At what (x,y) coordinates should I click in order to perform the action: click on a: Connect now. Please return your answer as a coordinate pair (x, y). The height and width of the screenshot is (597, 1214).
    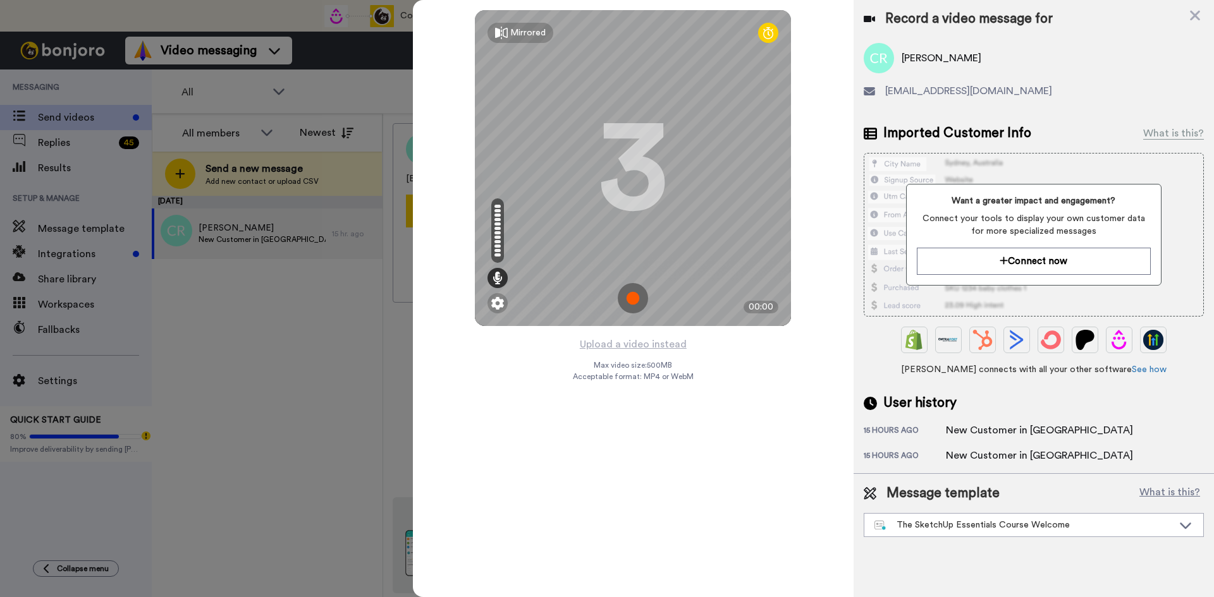
    Looking at the image, I should click on (1033, 261).